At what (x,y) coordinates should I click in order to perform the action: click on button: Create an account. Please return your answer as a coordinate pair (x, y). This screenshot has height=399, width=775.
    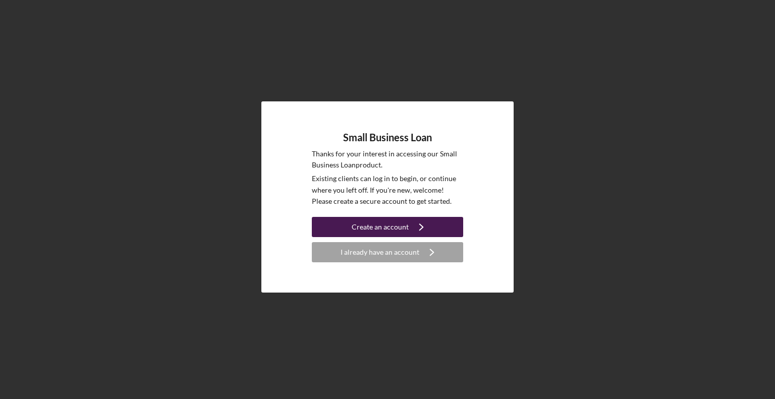
    Looking at the image, I should click on (388, 227).